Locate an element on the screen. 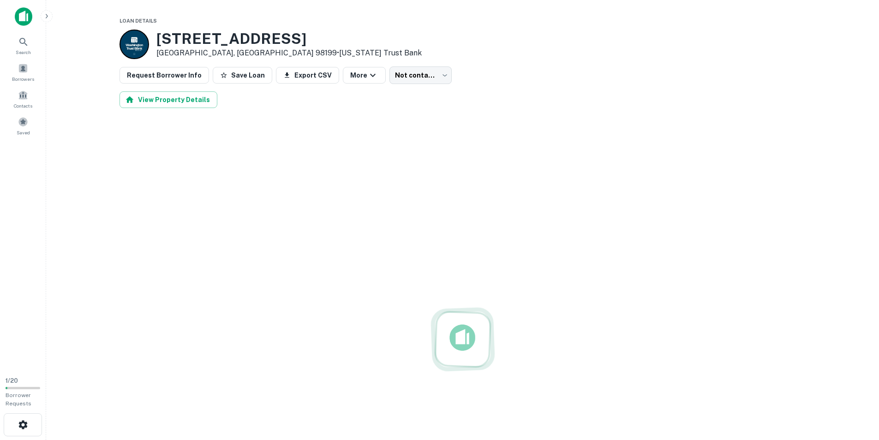 Image resolution: width=879 pixels, height=440 pixels. div: Contacts is located at coordinates (23, 99).